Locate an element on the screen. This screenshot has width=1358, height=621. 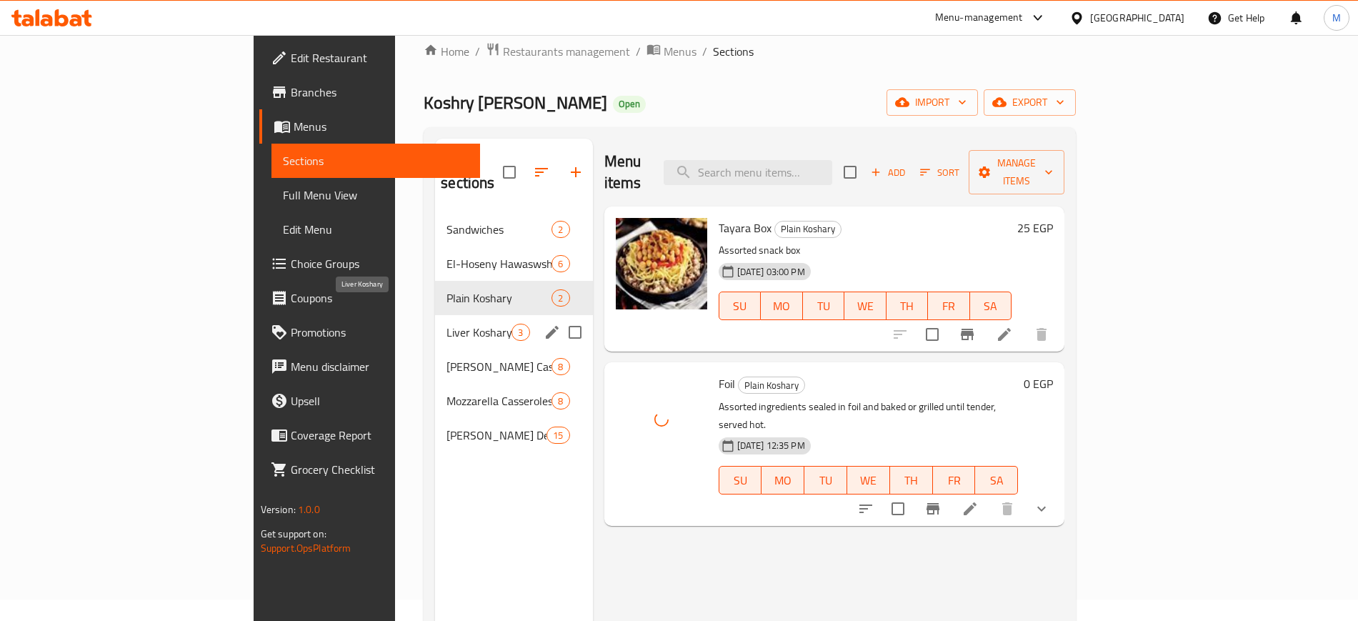
a: Upsell is located at coordinates (369, 401).